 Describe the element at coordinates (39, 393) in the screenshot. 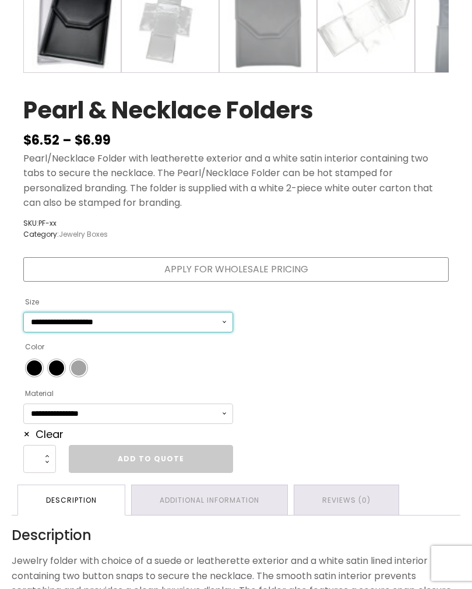

I see `label: Material` at that location.